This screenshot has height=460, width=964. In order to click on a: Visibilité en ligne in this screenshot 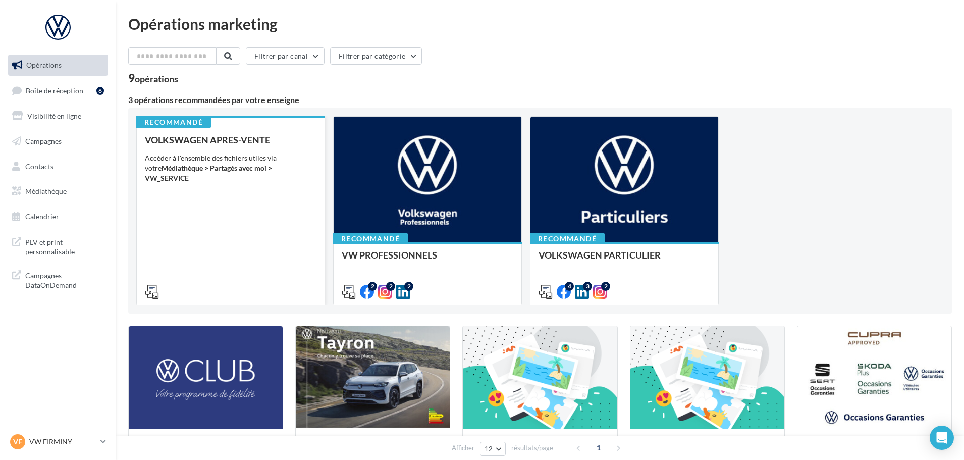, I will do `click(58, 116)`.